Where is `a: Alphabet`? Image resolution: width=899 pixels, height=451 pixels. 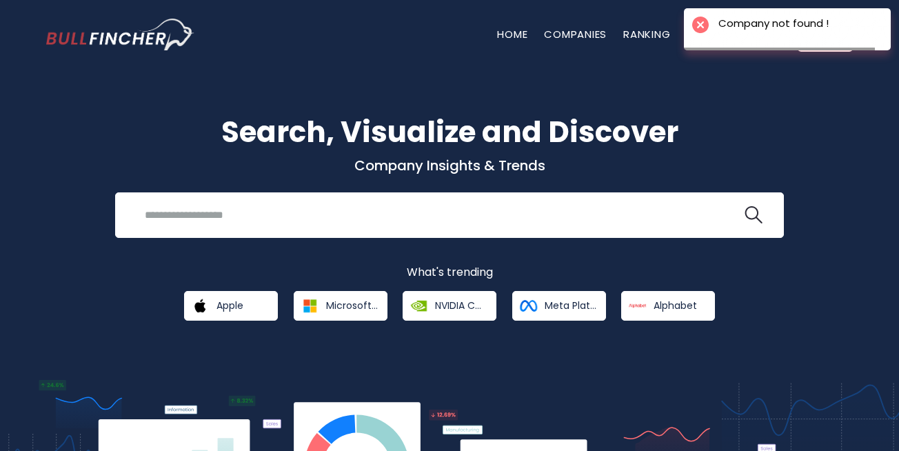 a: Alphabet is located at coordinates (668, 305).